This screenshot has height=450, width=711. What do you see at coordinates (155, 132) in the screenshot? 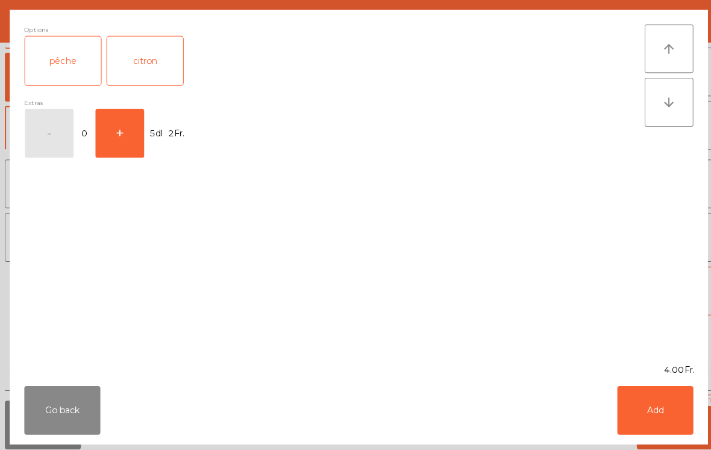
I see `span: 5dl` at bounding box center [155, 132].